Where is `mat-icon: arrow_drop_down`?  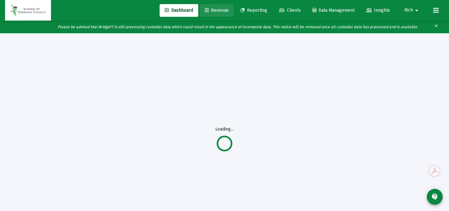
mat-icon: arrow_drop_down is located at coordinates (416, 10).